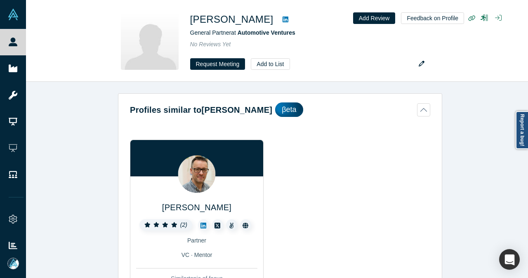 The width and height of the screenshot is (528, 278). What do you see at coordinates (150, 41) in the screenshot?
I see `img: Steve Greenfield's Profile Image` at bounding box center [150, 41].